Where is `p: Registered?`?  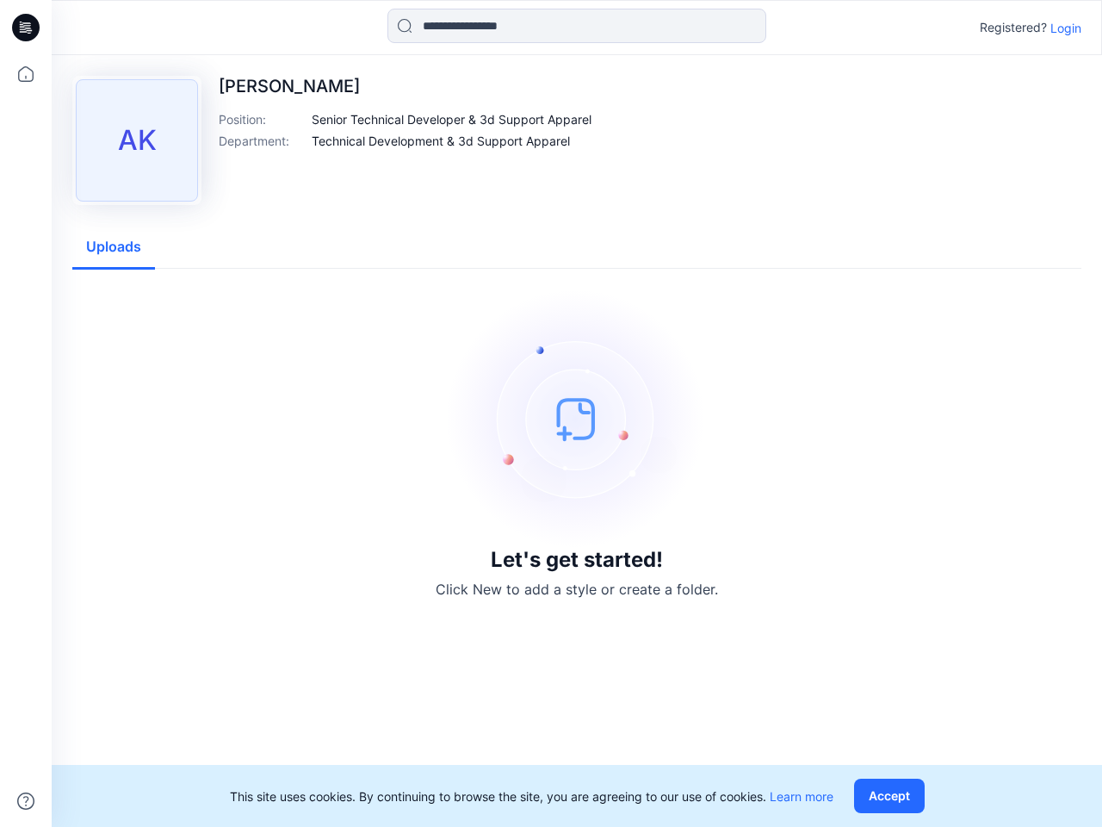
p: Registered? is located at coordinates (1014, 28).